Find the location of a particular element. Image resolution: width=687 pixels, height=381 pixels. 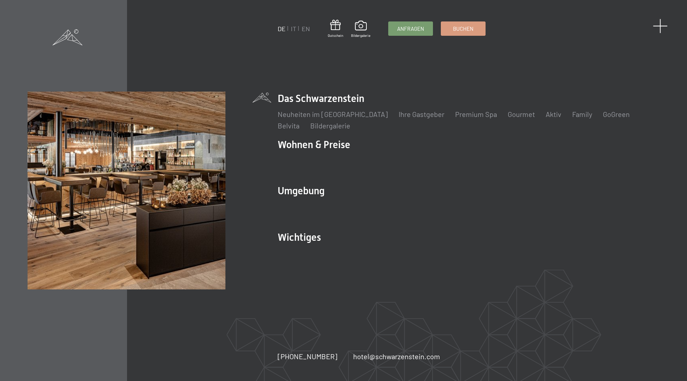

a: GoGreen is located at coordinates (617, 114).